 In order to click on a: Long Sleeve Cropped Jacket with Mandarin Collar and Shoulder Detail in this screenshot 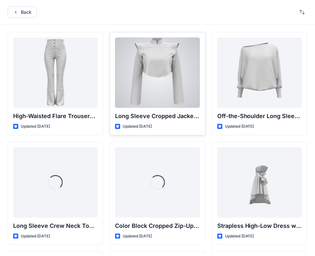, I will do `click(157, 73)`.